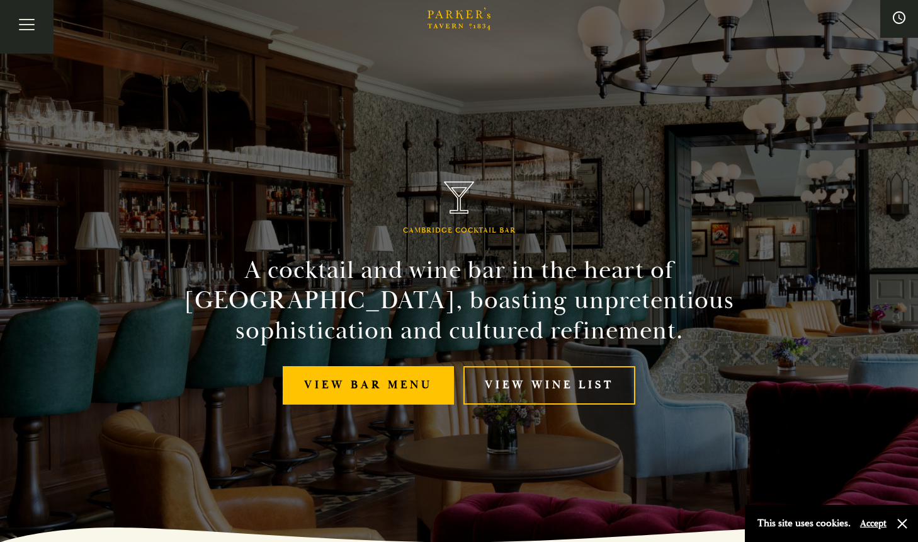 This screenshot has width=918, height=542. Describe the element at coordinates (902, 523) in the screenshot. I see `button: Close and accept` at that location.